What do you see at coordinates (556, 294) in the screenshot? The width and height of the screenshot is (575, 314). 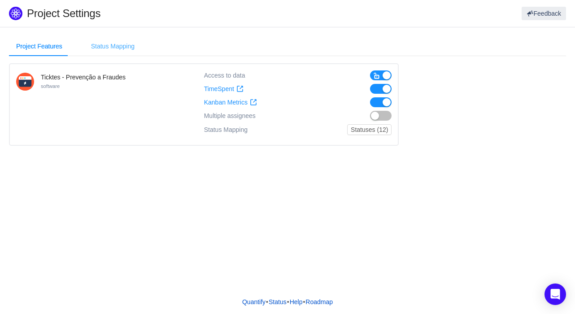 I see `div: Open Intercom Messenger` at bounding box center [556, 294].